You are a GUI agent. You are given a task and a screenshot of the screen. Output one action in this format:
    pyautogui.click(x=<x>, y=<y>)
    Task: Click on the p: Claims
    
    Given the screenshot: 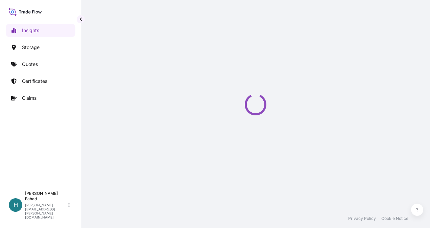 What is the action you would take?
    pyautogui.click(x=29, y=98)
    